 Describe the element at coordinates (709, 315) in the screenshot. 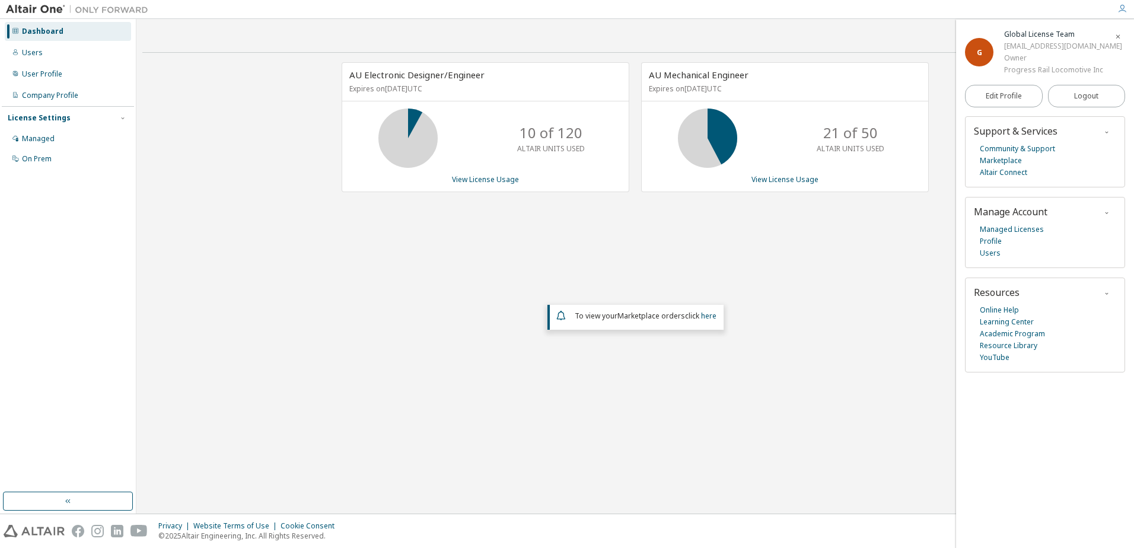

I see `a: here` at that location.